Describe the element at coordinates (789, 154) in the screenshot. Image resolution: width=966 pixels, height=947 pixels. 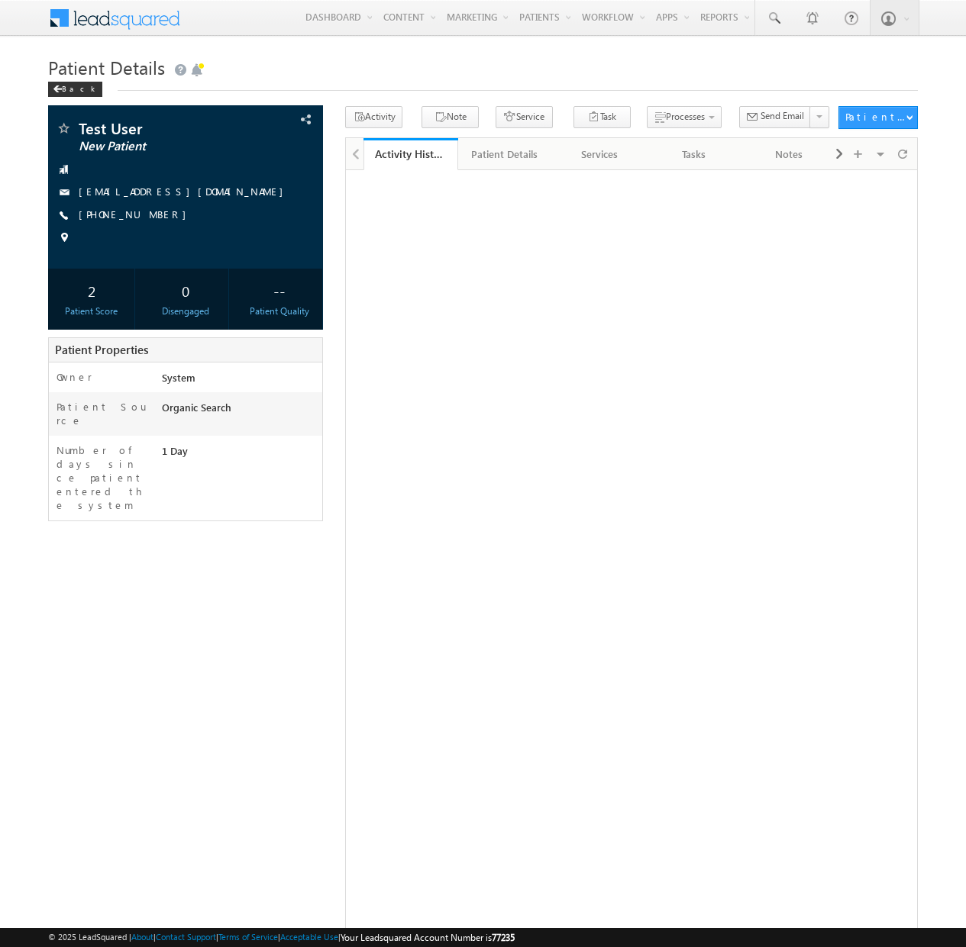
I see `div: Notes` at that location.